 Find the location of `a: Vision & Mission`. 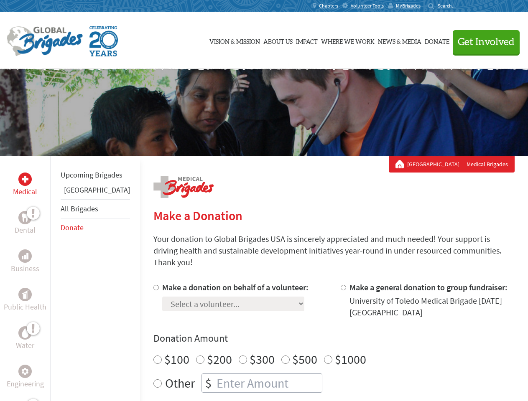

a: Vision & Mission is located at coordinates (234, 41).